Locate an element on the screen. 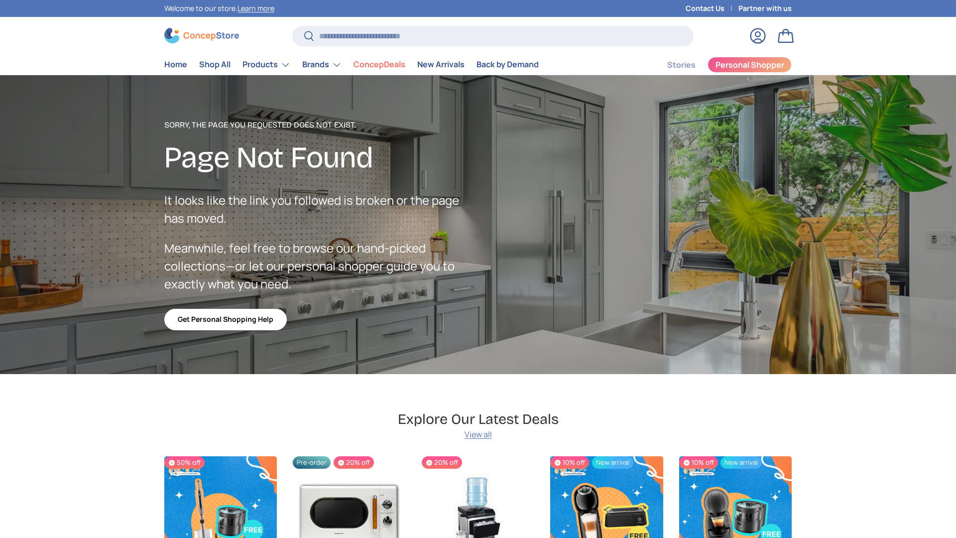 The width and height of the screenshot is (956, 538). p: It looks like the link you followed is broken or the page has moved. is located at coordinates (321, 209).